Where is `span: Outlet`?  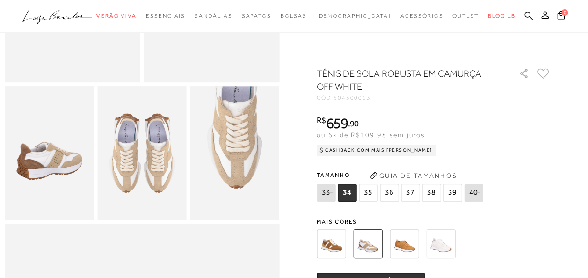 span: Outlet is located at coordinates (465, 16).